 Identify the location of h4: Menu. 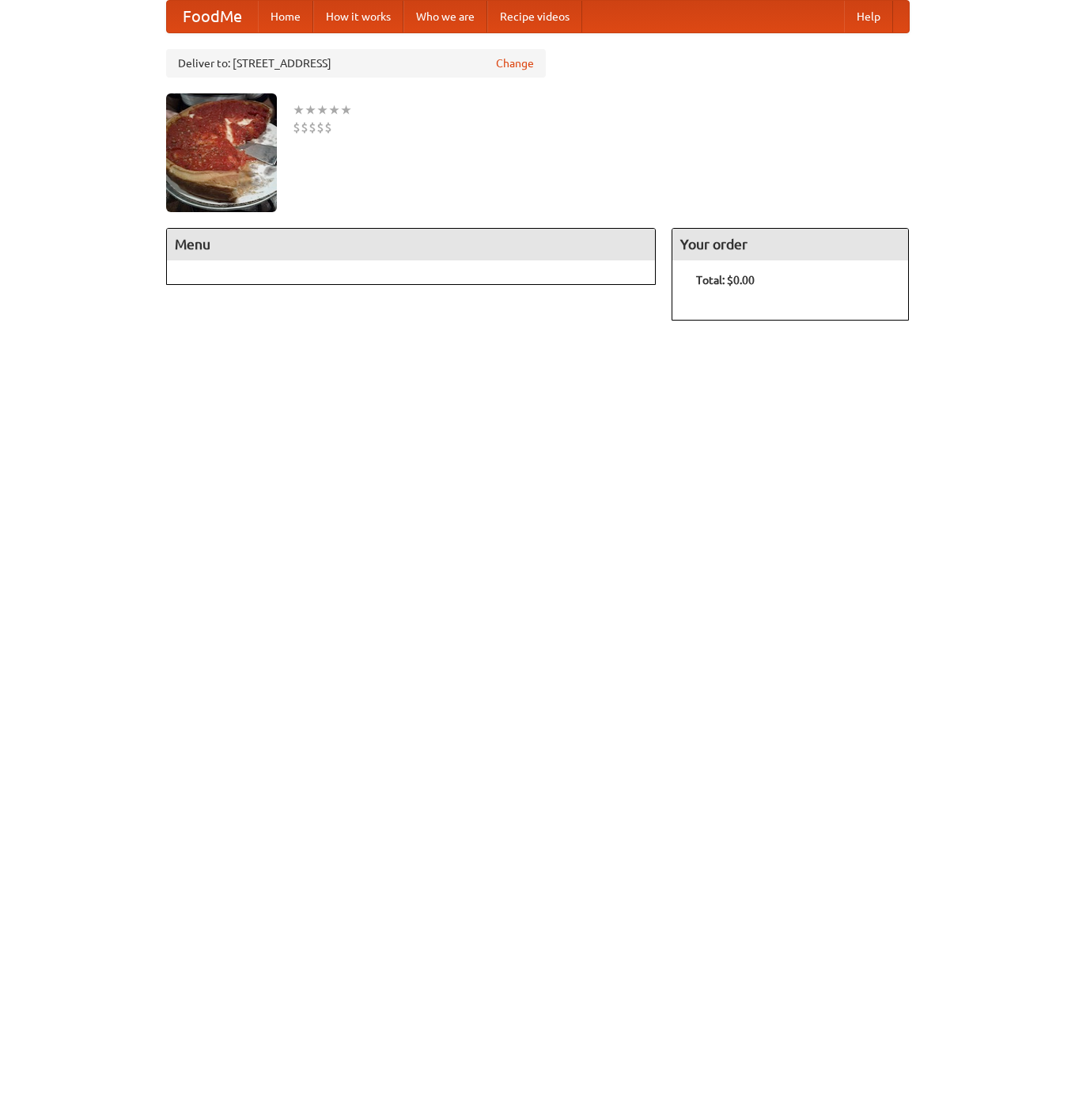
(411, 244).